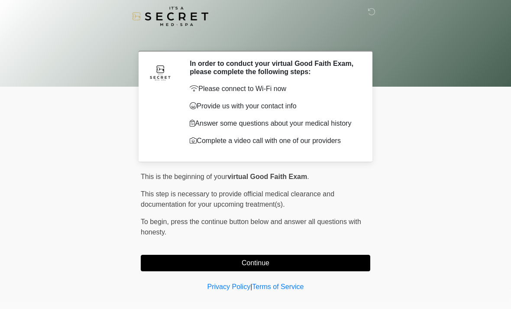  I want to click on p: Please connect to Wi-Fi now, so click(273, 89).